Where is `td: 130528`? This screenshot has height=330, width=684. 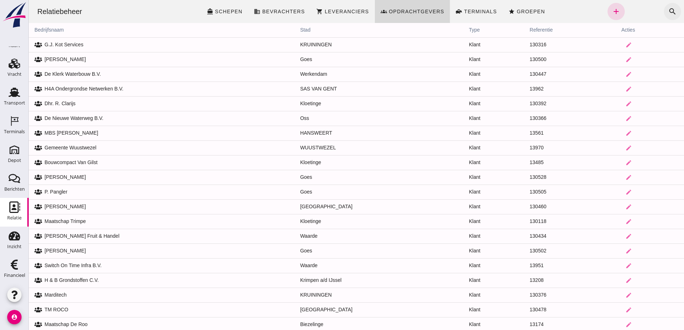 td: 130528 is located at coordinates (541, 177).